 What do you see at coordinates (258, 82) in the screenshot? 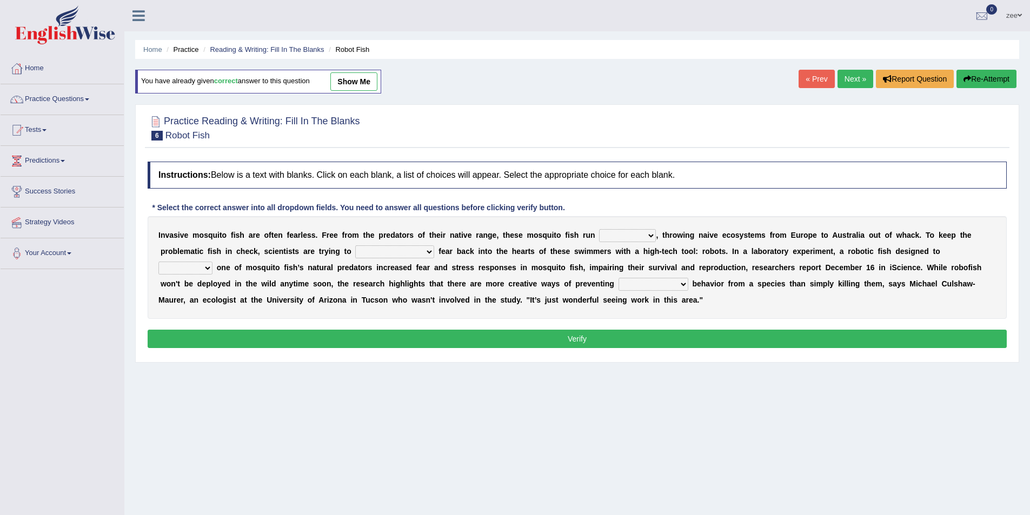
I see `div: You have already given answer to this question` at bounding box center [258, 82].